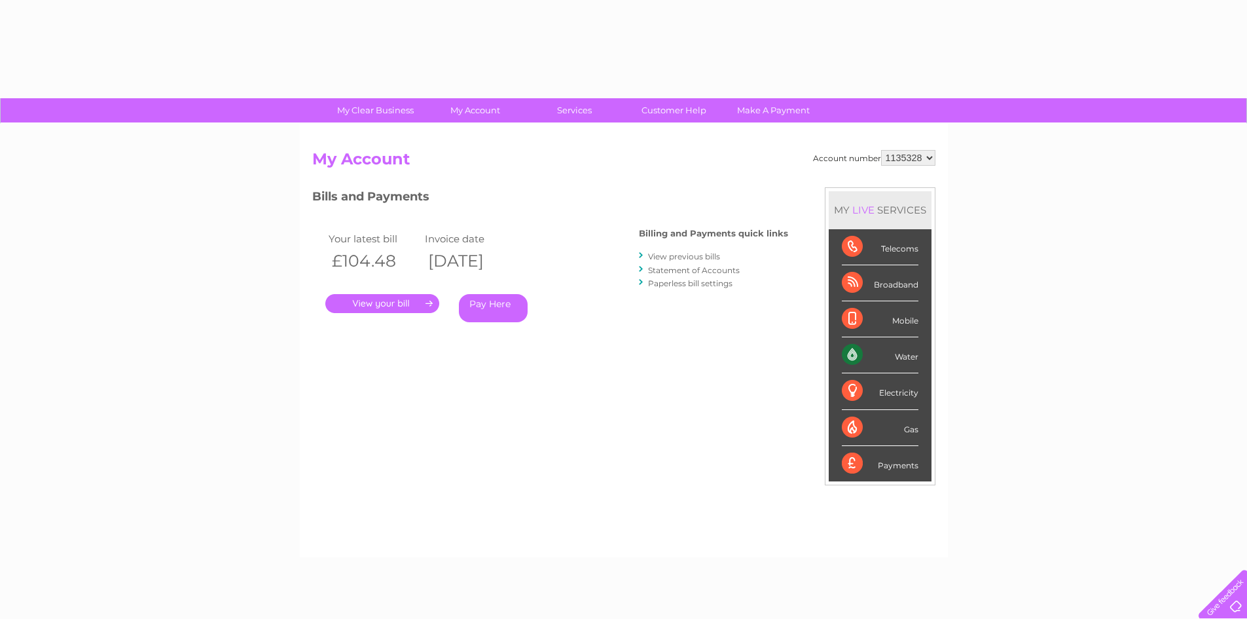 The image size is (1247, 619). I want to click on div: Electricity, so click(880, 391).